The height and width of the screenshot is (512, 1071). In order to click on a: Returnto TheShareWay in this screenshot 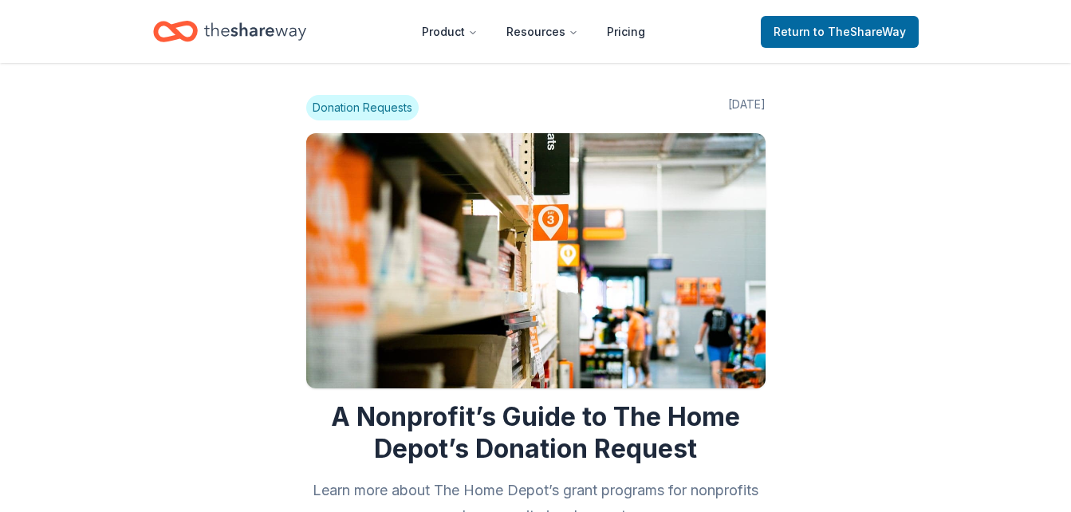, I will do `click(840, 32)`.